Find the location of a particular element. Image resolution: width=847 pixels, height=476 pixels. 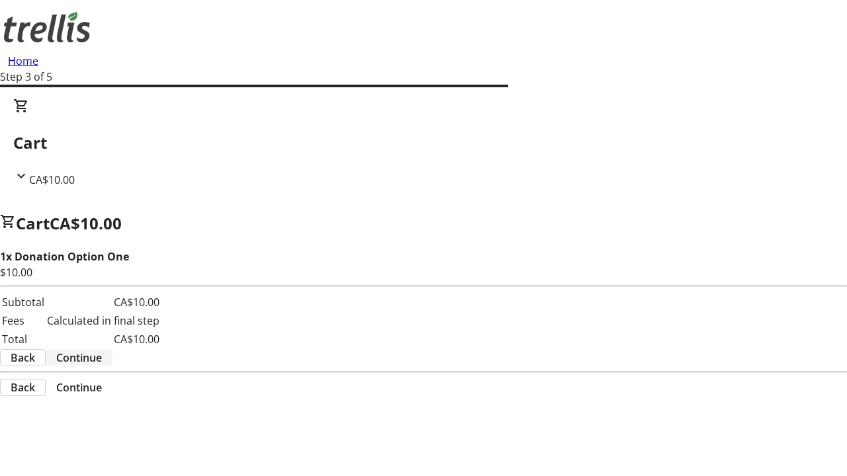

td: Subtotal is located at coordinates (23, 302).